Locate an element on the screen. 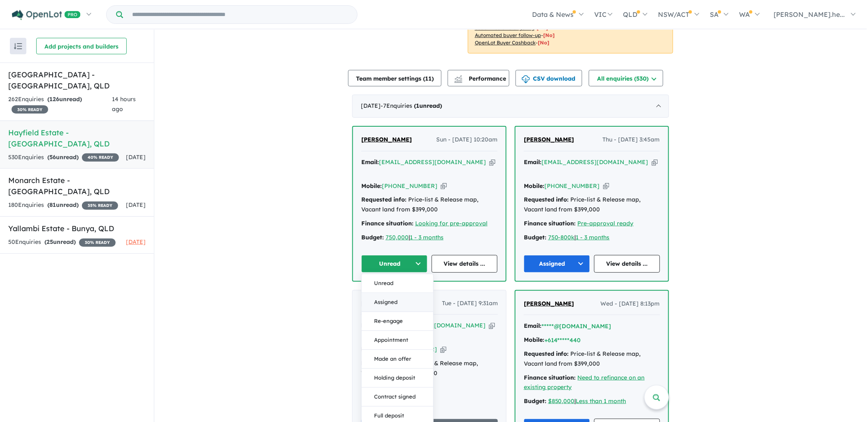  u: 750-800k is located at coordinates (561, 238).